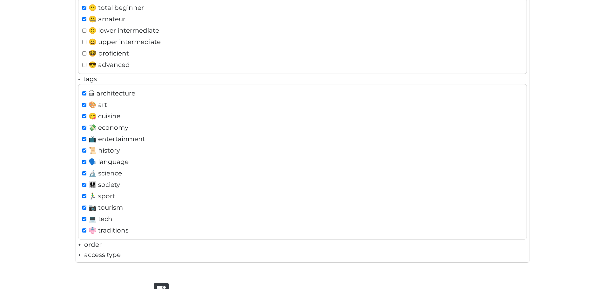 Image resolution: width=605 pixels, height=289 pixels. What do you see at coordinates (104, 116) in the screenshot?
I see `span: 😋 cuisine` at bounding box center [104, 116].